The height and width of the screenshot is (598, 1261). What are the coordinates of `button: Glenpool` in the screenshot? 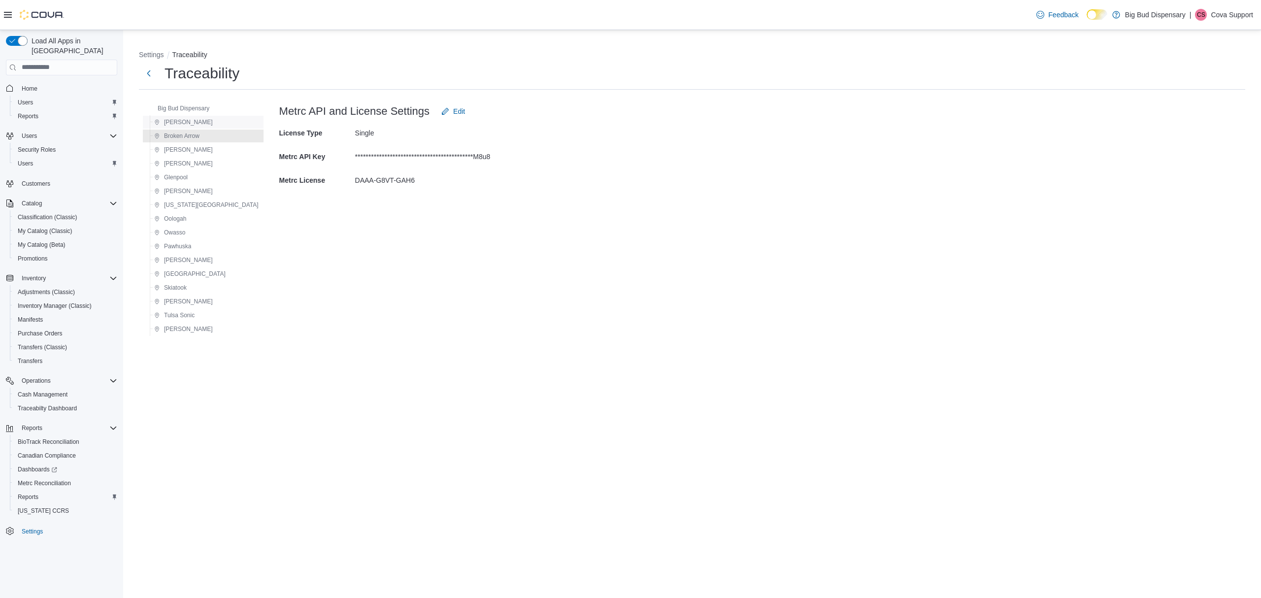 It's located at (171, 177).